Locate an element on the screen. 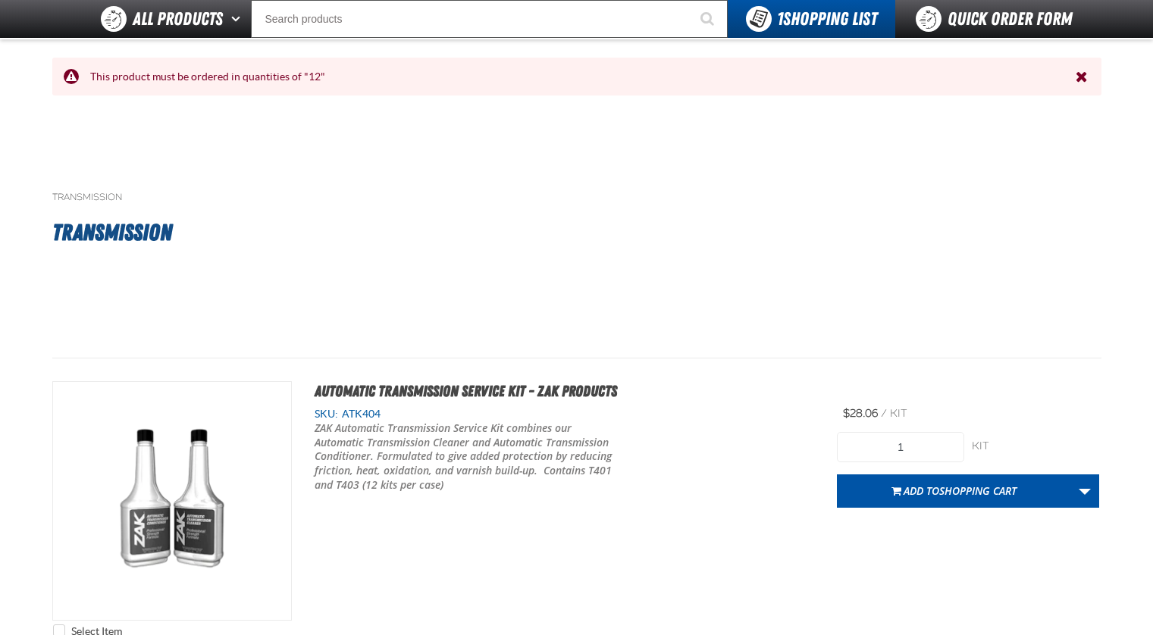  button: Close the Notification is located at coordinates (1082, 77).